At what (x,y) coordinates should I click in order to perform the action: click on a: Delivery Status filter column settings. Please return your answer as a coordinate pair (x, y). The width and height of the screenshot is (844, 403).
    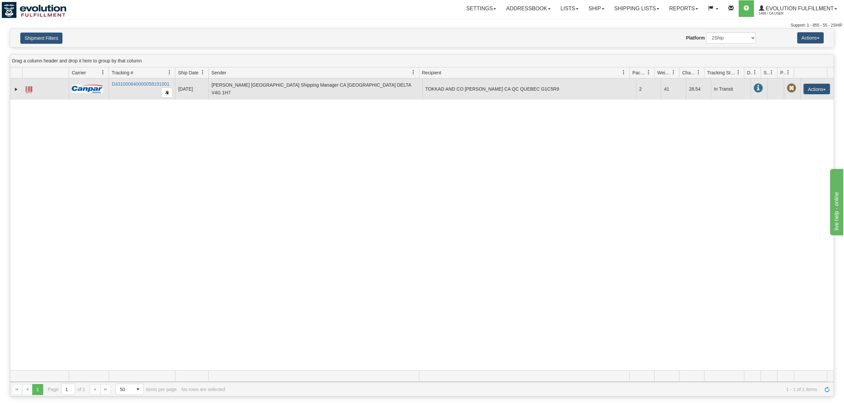
    Looking at the image, I should click on (755, 72).